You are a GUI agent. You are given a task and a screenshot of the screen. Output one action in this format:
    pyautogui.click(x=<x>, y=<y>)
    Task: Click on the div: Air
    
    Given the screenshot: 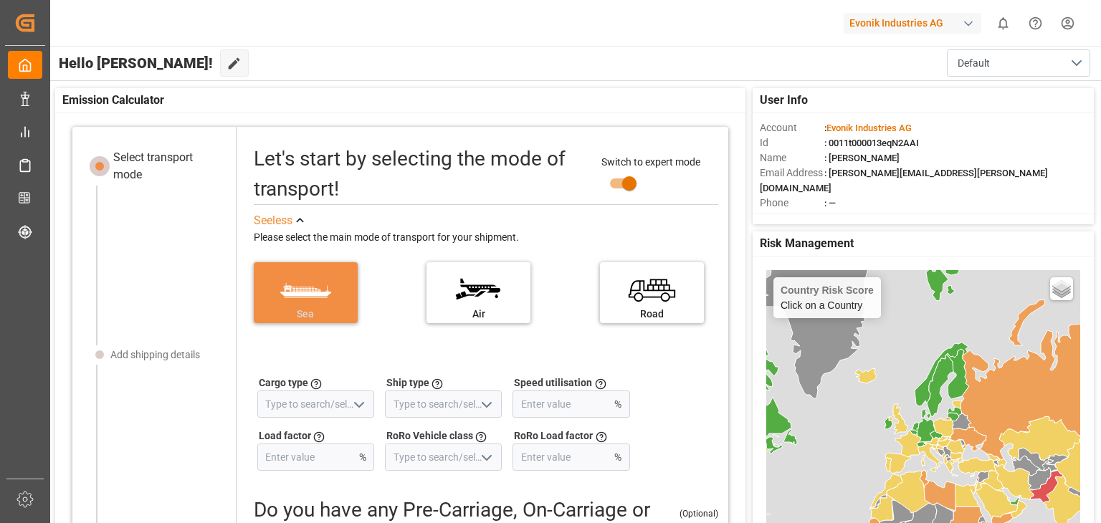 What is the action you would take?
    pyautogui.click(x=478, y=314)
    